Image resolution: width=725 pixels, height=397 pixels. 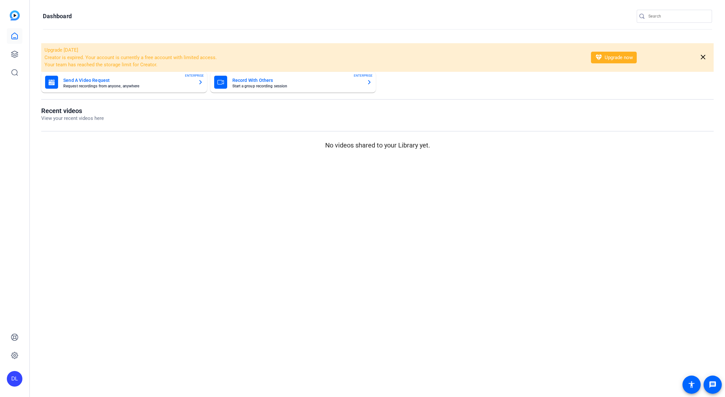 What do you see at coordinates (692, 384) in the screenshot?
I see `mat-icon: accessibility` at bounding box center [692, 384].